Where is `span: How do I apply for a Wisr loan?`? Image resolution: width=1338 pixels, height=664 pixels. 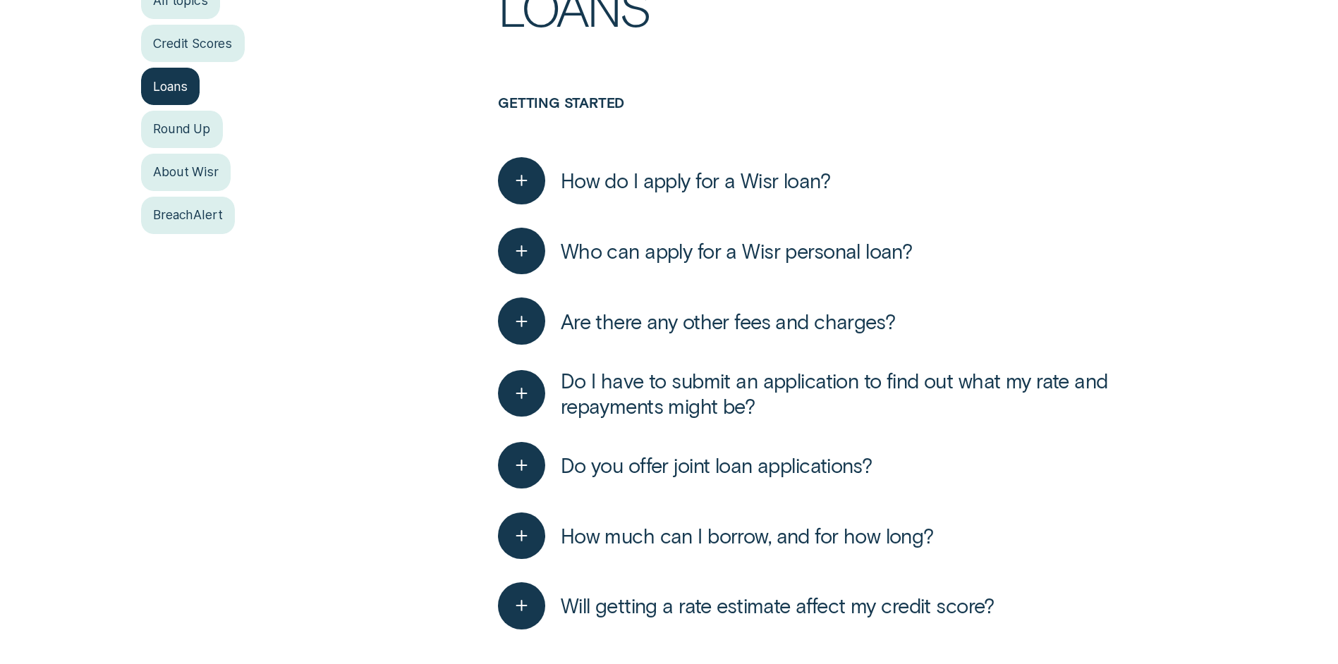
span: How do I apply for a Wisr loan? is located at coordinates (695, 181).